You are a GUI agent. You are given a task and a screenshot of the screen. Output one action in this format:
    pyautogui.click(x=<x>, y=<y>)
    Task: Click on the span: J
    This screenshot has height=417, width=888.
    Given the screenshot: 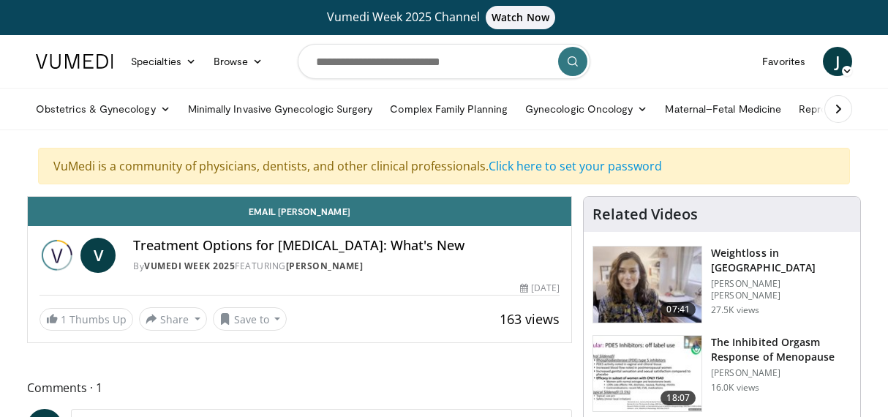 What is the action you would take?
    pyautogui.click(x=838, y=61)
    